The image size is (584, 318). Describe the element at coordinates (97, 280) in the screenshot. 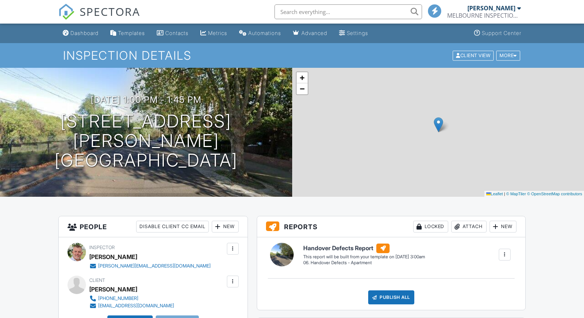

I see `span: Client` at that location.